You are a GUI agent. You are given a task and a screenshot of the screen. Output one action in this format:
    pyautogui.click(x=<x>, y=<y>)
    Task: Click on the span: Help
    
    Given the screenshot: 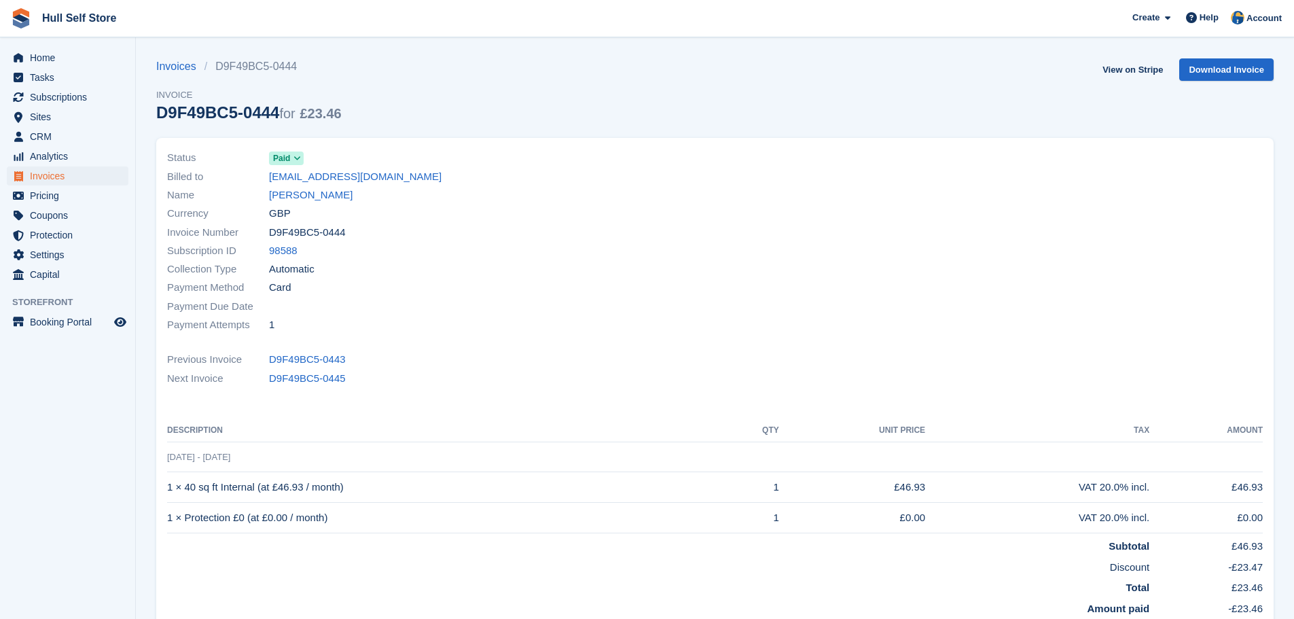 What is the action you would take?
    pyautogui.click(x=1209, y=18)
    